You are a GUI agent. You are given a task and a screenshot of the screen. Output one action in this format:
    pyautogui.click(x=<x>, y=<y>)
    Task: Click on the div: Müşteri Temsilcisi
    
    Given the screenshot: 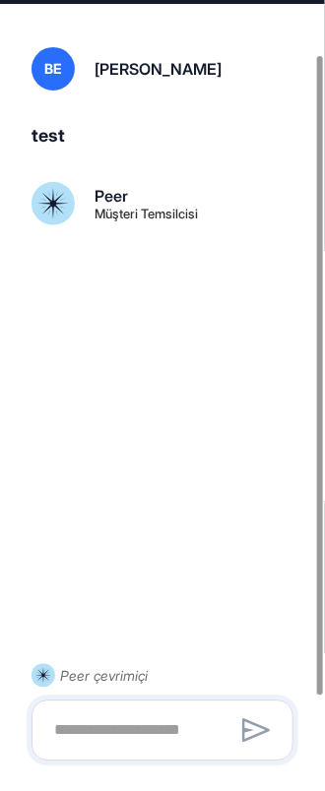 What is the action you would take?
    pyautogui.click(x=146, y=213)
    